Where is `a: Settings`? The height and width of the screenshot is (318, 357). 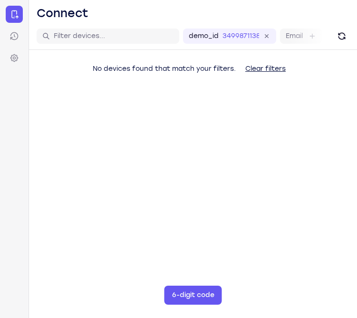
a: Settings is located at coordinates (14, 58).